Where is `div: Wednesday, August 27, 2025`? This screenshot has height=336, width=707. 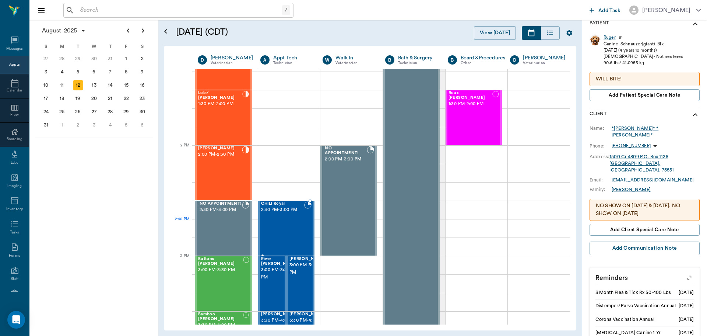
div: Wednesday, August 27, 2025 is located at coordinates (94, 112).